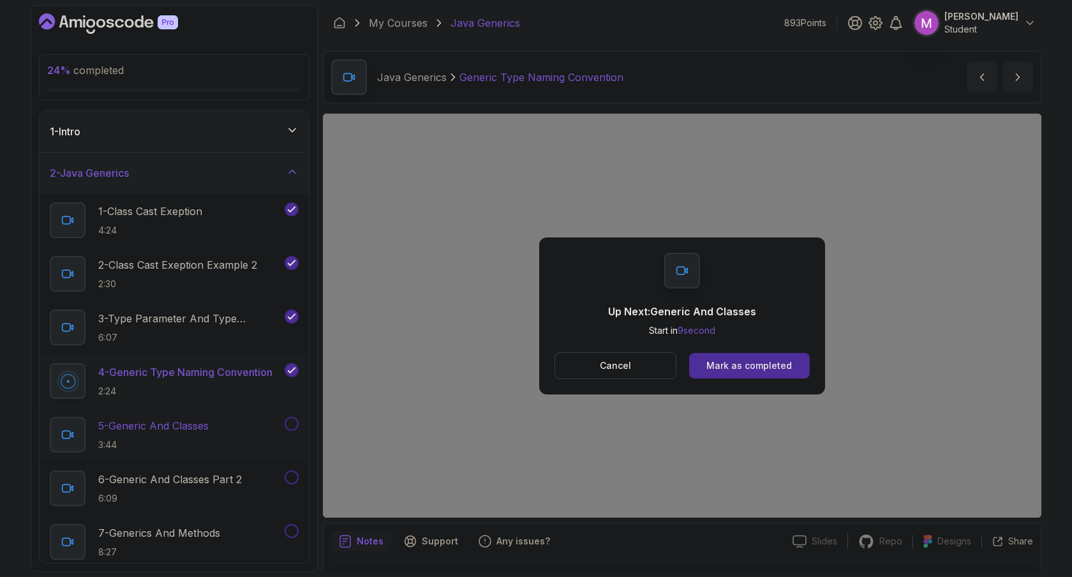 This screenshot has height=577, width=1072. Describe the element at coordinates (174, 131) in the screenshot. I see `button: 1-Intro` at that location.